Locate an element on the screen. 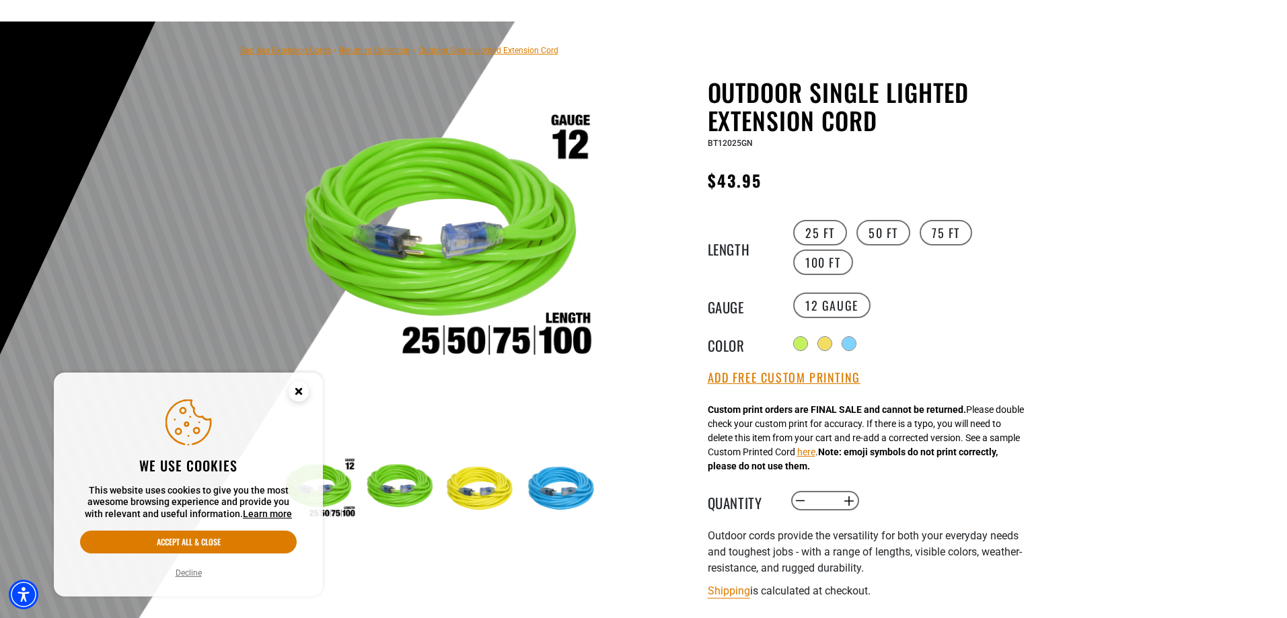 Image resolution: width=1287 pixels, height=618 pixels. legend: Color is located at coordinates (741, 344).